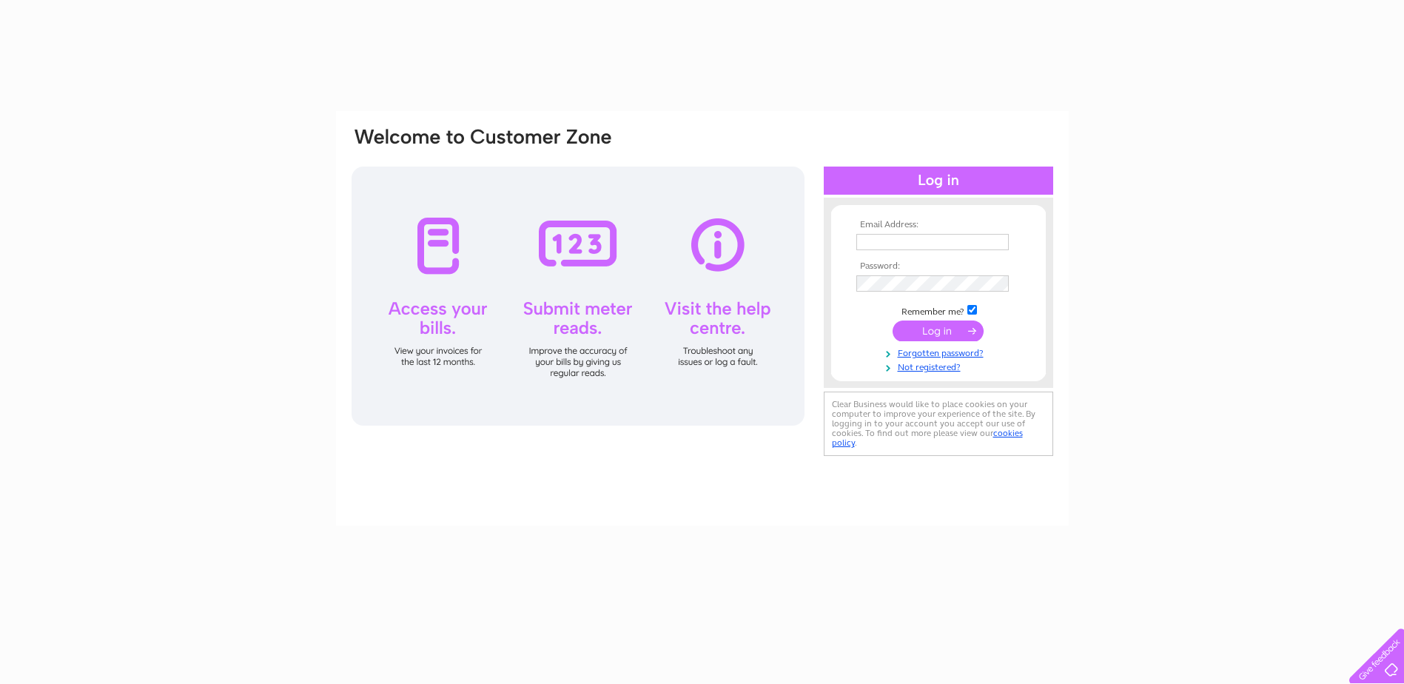 Image resolution: width=1404 pixels, height=684 pixels. I want to click on a: Not registered?, so click(940, 366).